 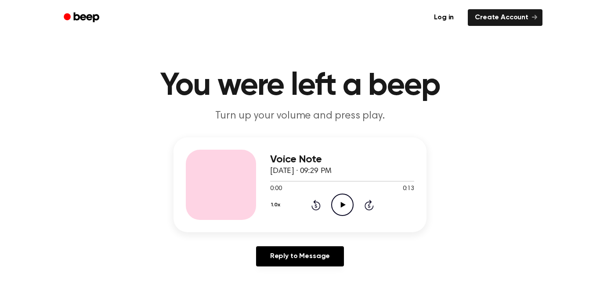 What do you see at coordinates (342, 159) in the screenshot?
I see `h3: Voice Note` at bounding box center [342, 159].